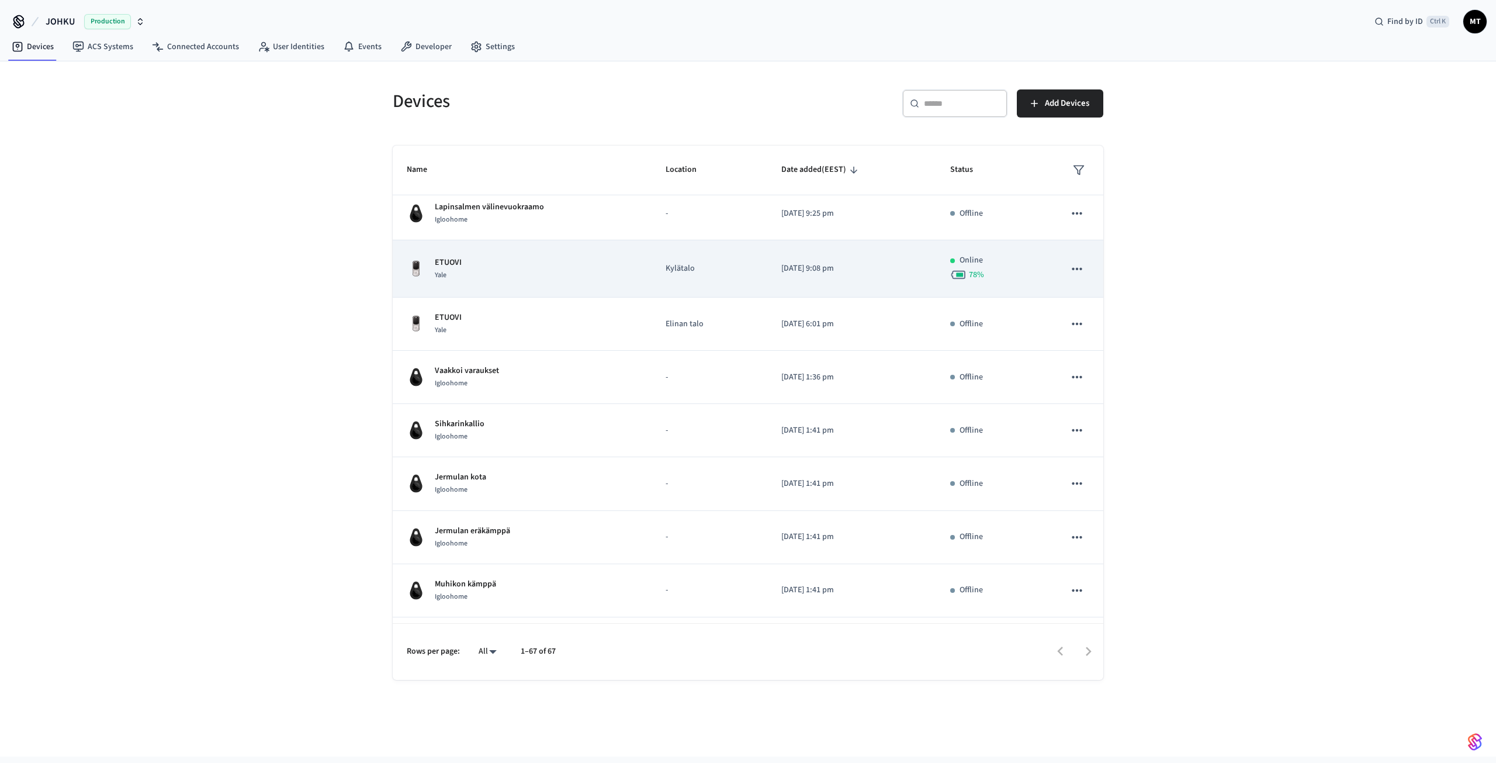 This screenshot has width=1496, height=763. I want to click on span: 78 %, so click(977, 275).